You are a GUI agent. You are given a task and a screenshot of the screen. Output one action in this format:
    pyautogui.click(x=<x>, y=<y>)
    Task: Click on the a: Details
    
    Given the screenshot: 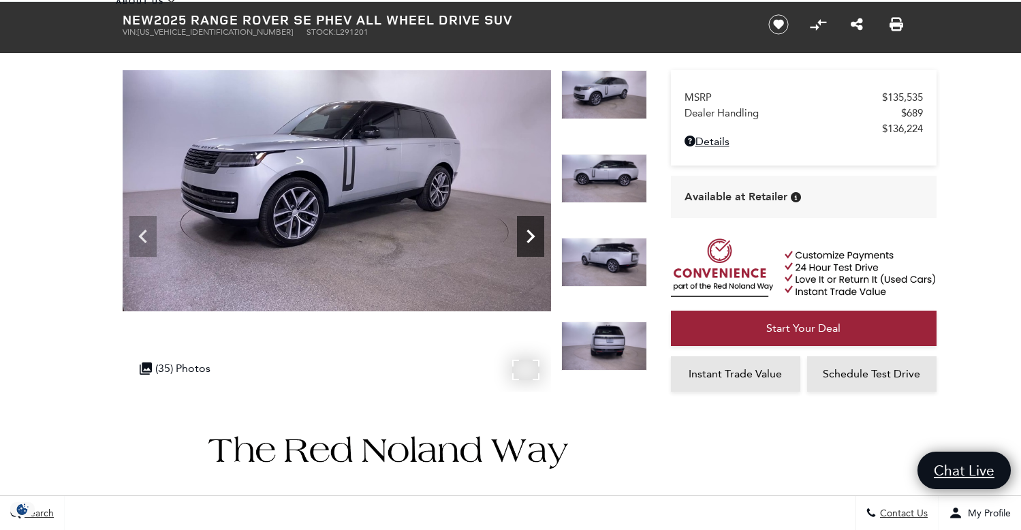 What is the action you would take?
    pyautogui.click(x=803, y=141)
    